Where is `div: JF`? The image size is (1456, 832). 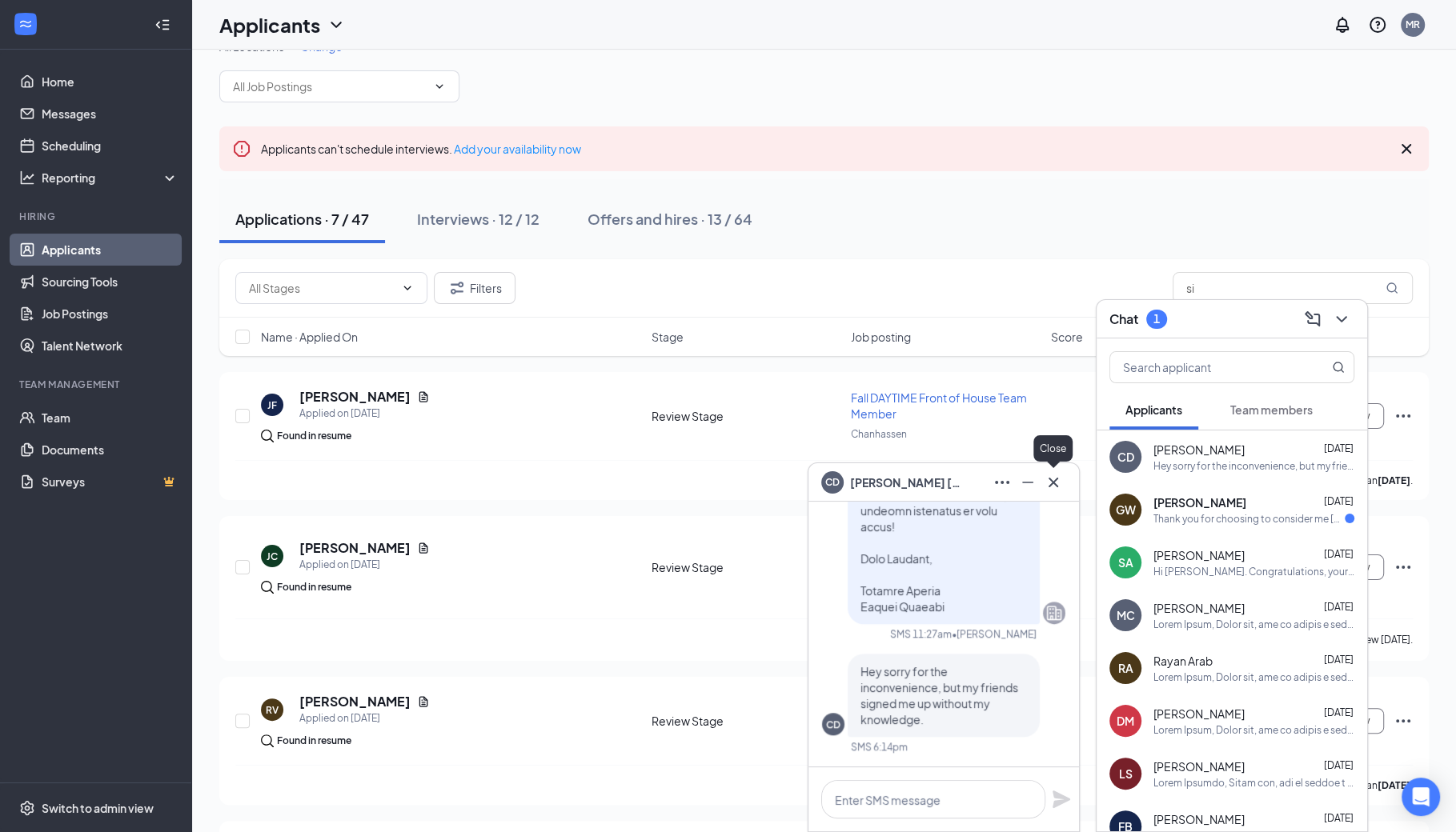
div: JF is located at coordinates (272, 405).